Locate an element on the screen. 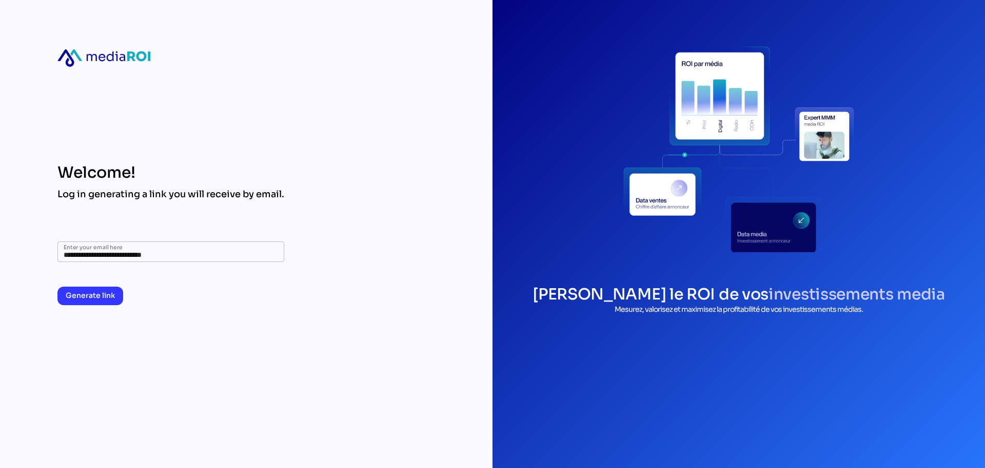  img: mediaroi is located at coordinates (104, 58).